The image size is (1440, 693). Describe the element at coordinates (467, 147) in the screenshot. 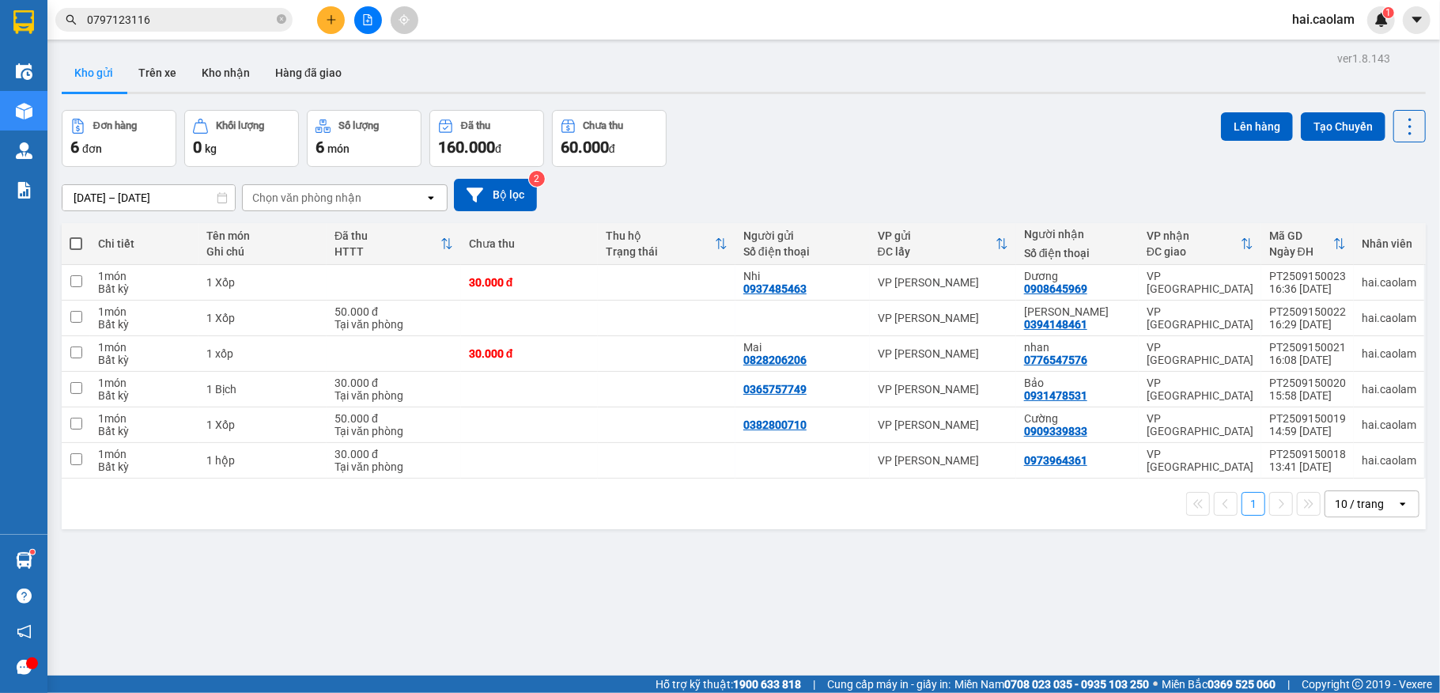

I see `span: 160.000` at that location.